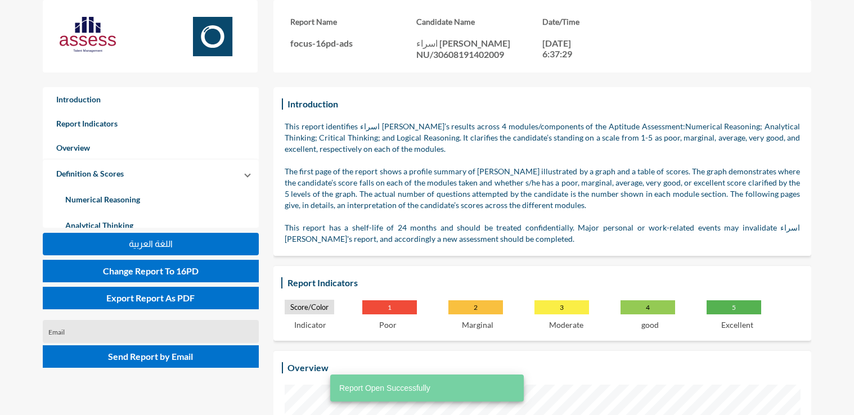  I want to click on span: Change Report To 16PD, so click(151, 270).